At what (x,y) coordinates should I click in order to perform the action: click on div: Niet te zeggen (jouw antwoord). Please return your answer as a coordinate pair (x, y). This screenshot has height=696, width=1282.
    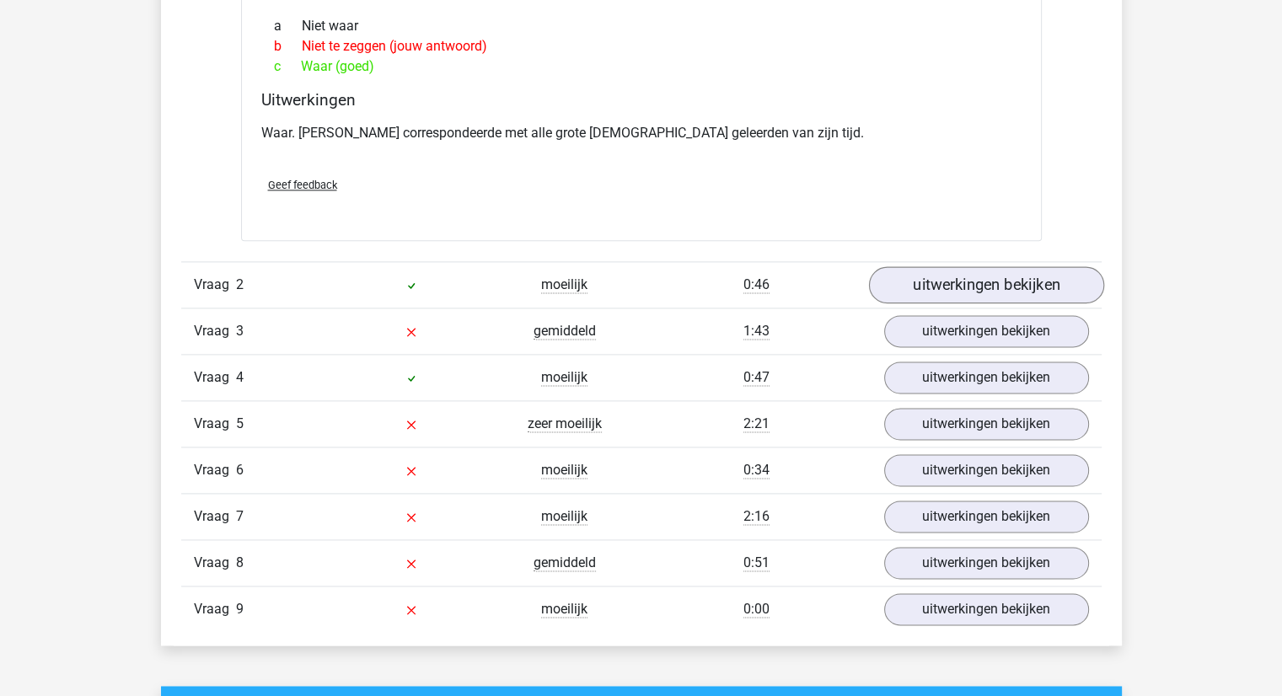
    Looking at the image, I should click on (641, 46).